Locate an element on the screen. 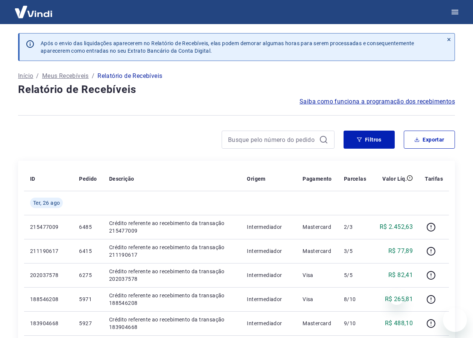  span: Ter, 26 ago is located at coordinates (46, 203).